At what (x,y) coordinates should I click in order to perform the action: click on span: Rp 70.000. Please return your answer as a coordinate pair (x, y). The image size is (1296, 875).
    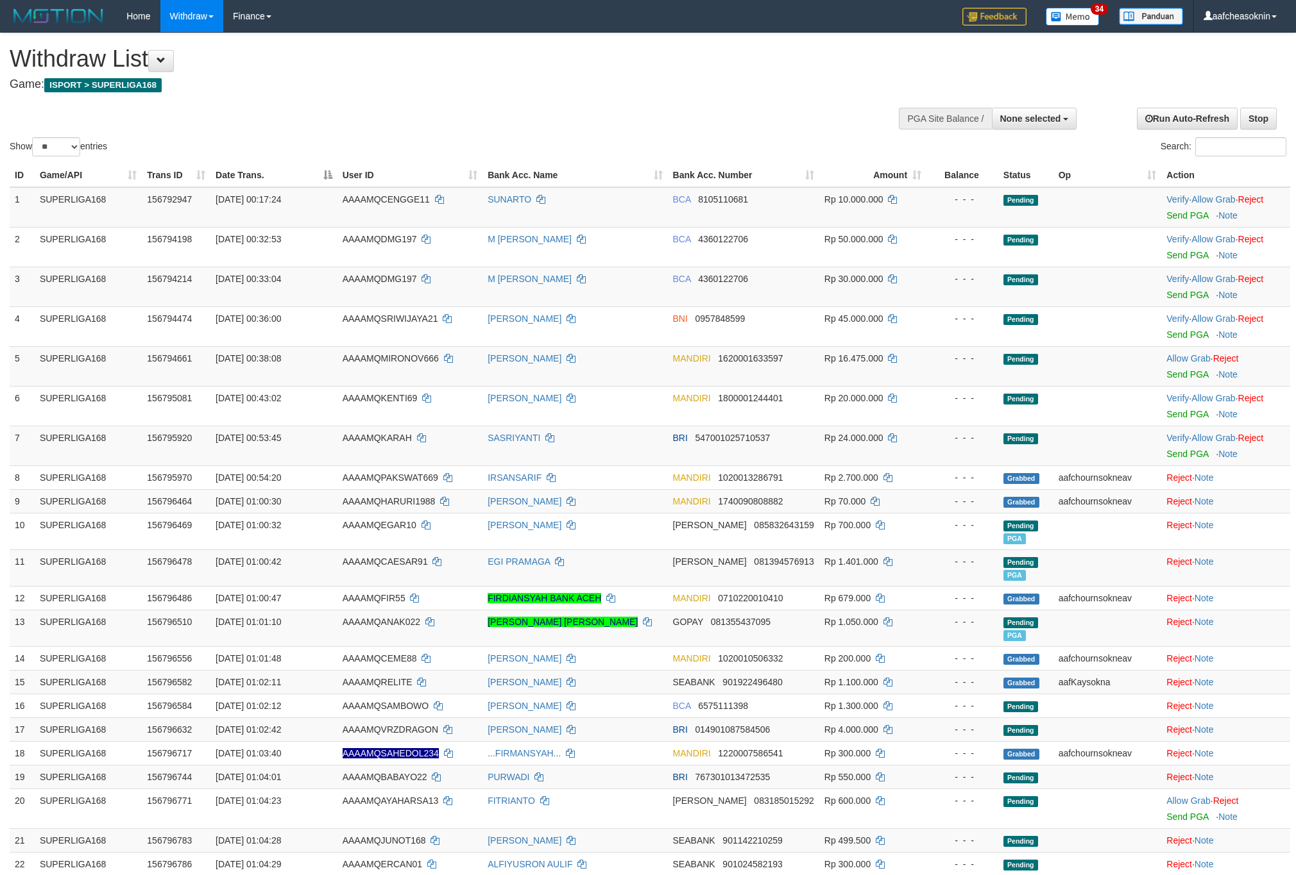
    Looking at the image, I should click on (845, 502).